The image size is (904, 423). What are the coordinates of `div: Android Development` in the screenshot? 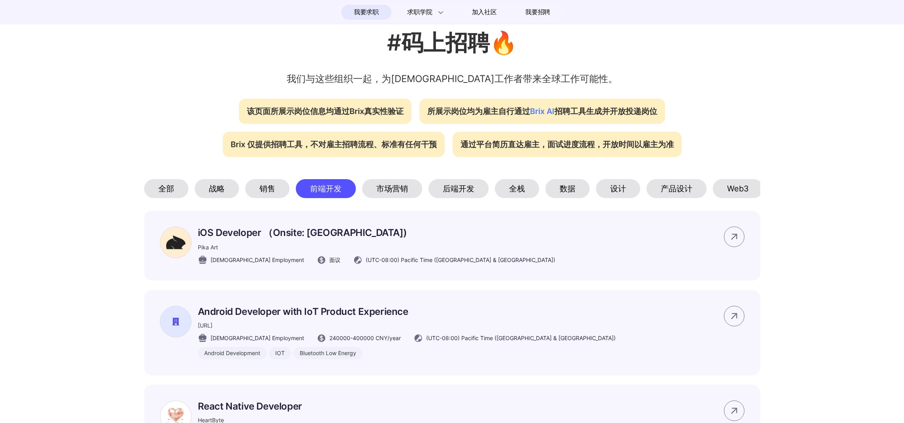 It's located at (232, 353).